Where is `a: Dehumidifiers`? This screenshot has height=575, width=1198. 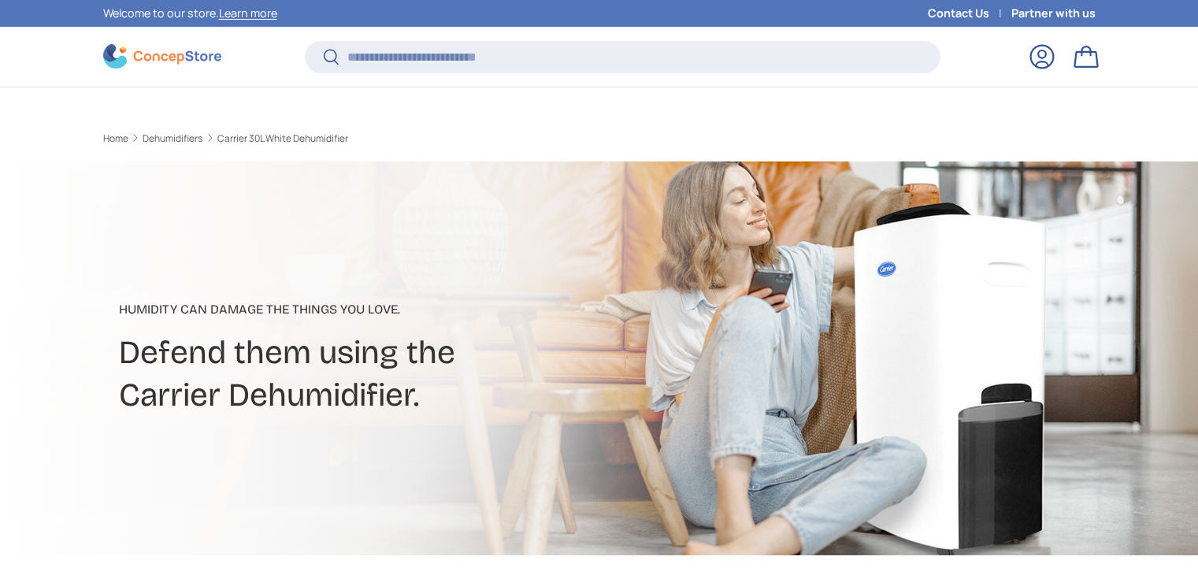 a: Dehumidifiers is located at coordinates (173, 139).